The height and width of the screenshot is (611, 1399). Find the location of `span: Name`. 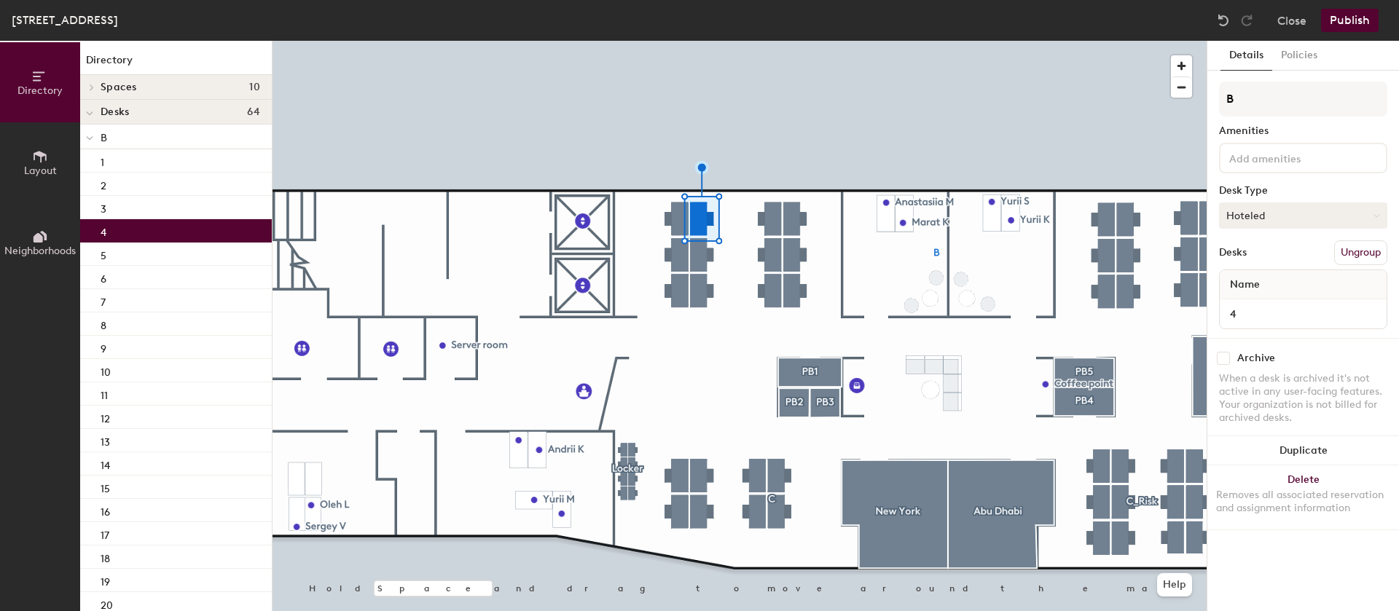

span: Name is located at coordinates (1245, 285).